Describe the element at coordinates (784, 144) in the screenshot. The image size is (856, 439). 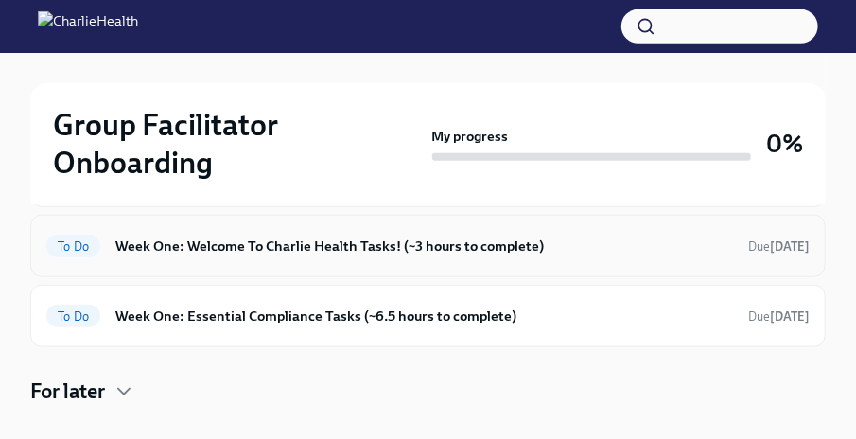
I see `h3: 0%` at that location.